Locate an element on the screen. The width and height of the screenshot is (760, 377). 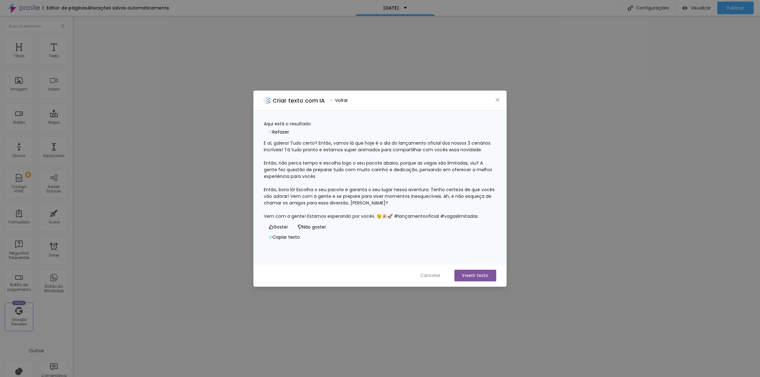
div: Aqui está o resultado: is located at coordinates (380, 124).